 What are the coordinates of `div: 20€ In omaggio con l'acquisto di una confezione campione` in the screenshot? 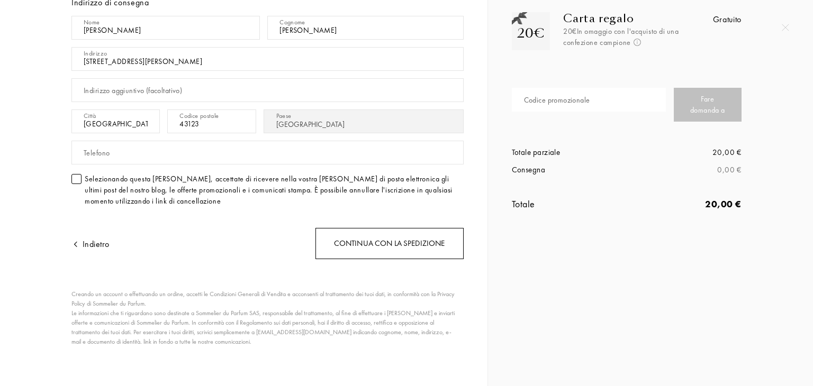 It's located at (623, 37).